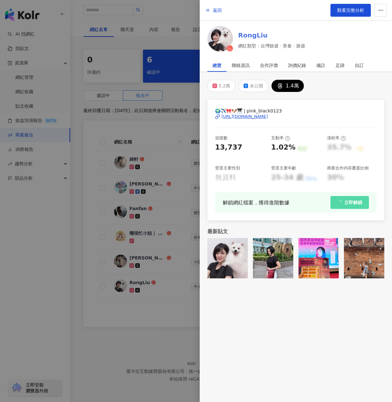 The height and width of the screenshot is (402, 392). Describe the element at coordinates (228, 168) in the screenshot. I see `div: 受眾主要性別` at that location.